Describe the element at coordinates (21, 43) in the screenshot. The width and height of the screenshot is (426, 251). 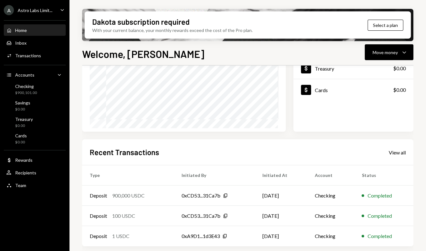
I see `div: Inbox` at that location.